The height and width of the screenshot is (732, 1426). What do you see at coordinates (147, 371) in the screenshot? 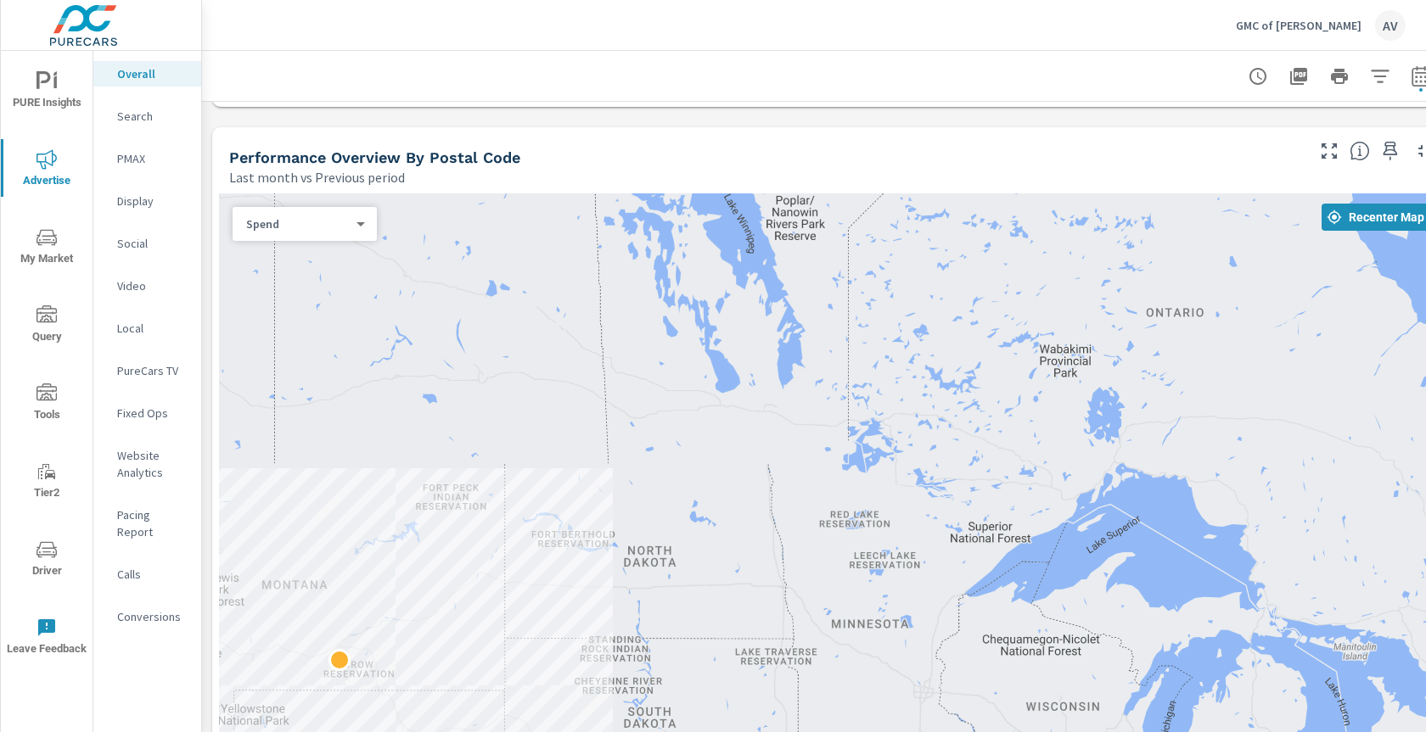
I see `div: PureCars TV` at bounding box center [147, 371].